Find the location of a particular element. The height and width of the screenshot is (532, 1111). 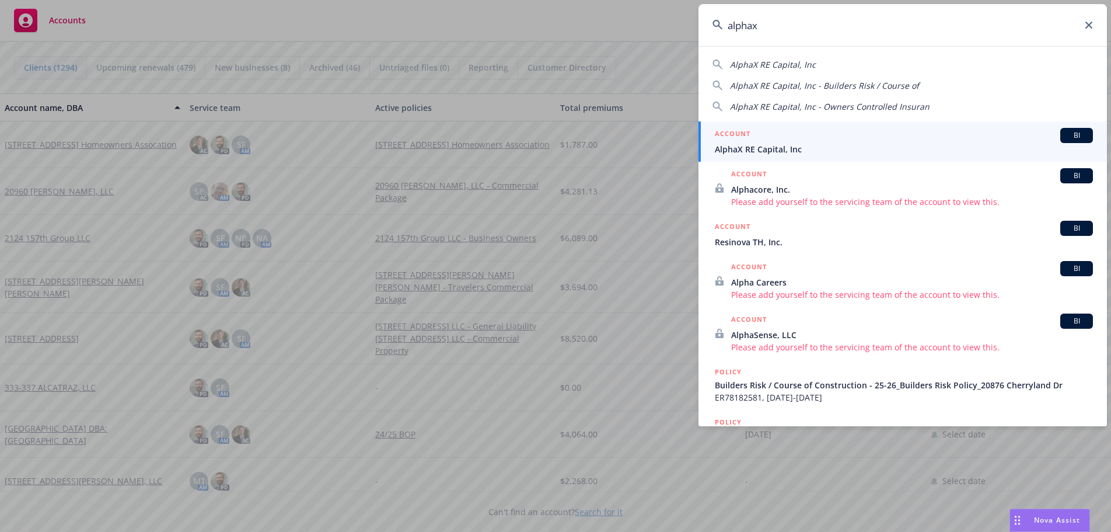

span: AlphaX RE Capital, Inc - Builders Risk / Course of is located at coordinates (825, 85).